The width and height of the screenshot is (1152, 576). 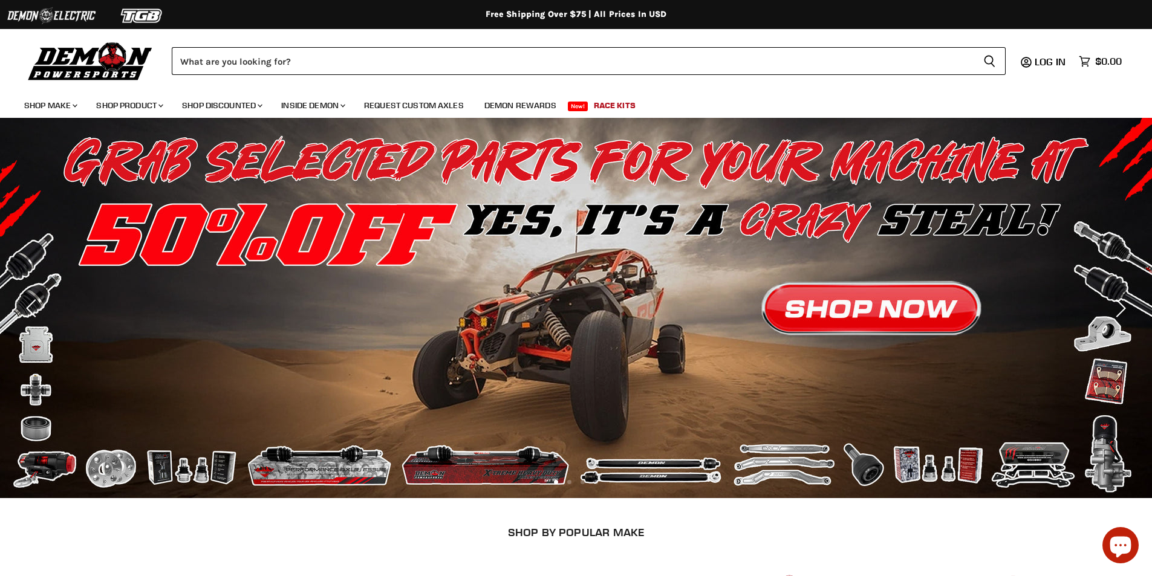 What do you see at coordinates (520, 105) in the screenshot?
I see `a: Demon Rewards` at bounding box center [520, 105].